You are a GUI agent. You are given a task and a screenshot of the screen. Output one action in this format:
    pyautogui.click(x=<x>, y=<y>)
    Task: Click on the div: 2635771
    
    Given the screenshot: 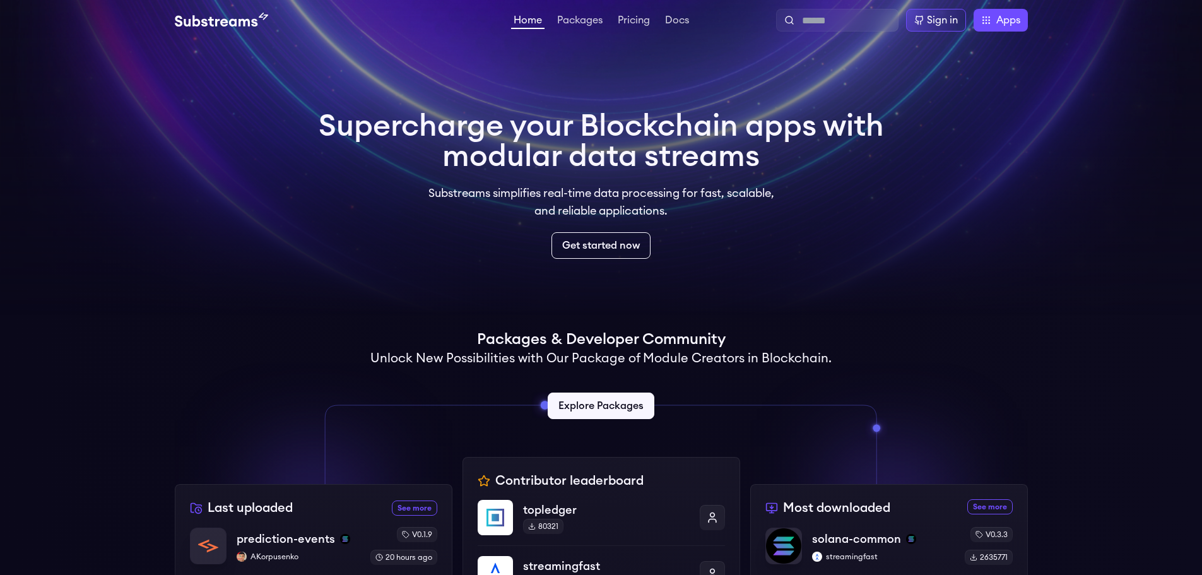 What is the action you would take?
    pyautogui.click(x=989, y=557)
    